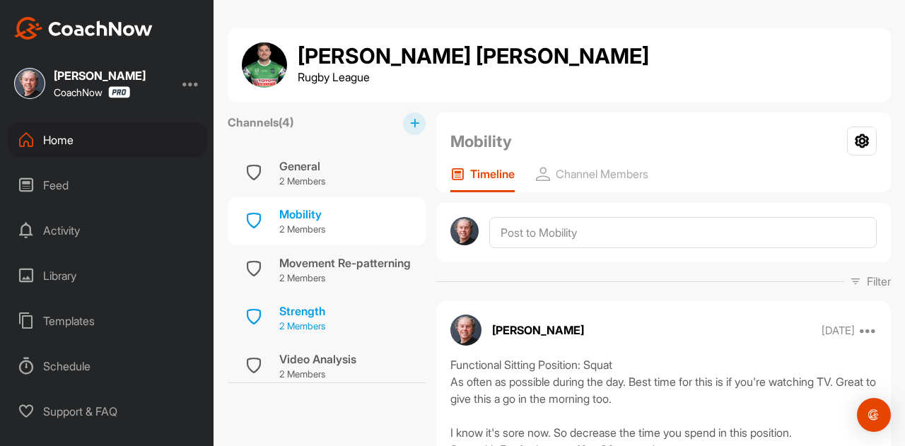 This screenshot has width=905, height=446. I want to click on p: Timeline, so click(492, 174).